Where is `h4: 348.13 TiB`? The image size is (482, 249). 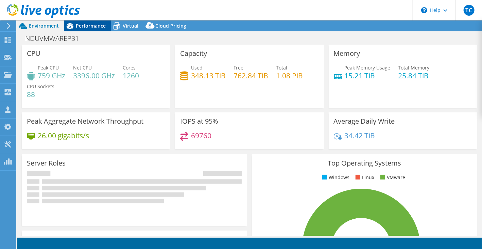 h4: 348.13 TiB is located at coordinates (208, 75).